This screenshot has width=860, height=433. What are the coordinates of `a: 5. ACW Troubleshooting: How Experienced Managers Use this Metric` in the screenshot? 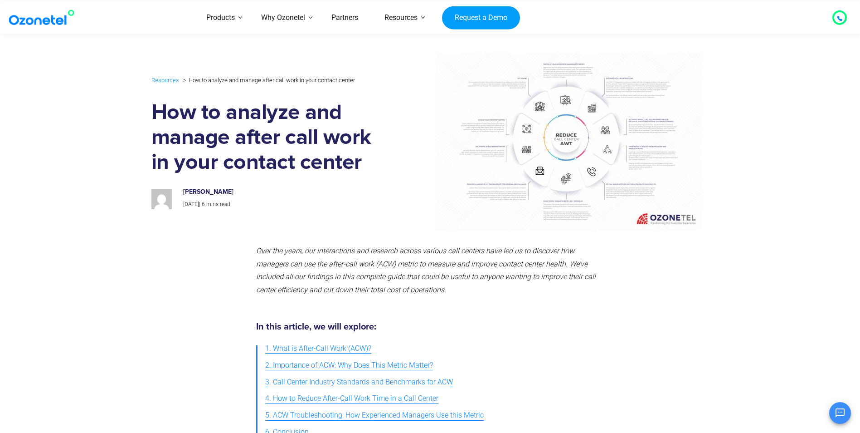 It's located at (374, 415).